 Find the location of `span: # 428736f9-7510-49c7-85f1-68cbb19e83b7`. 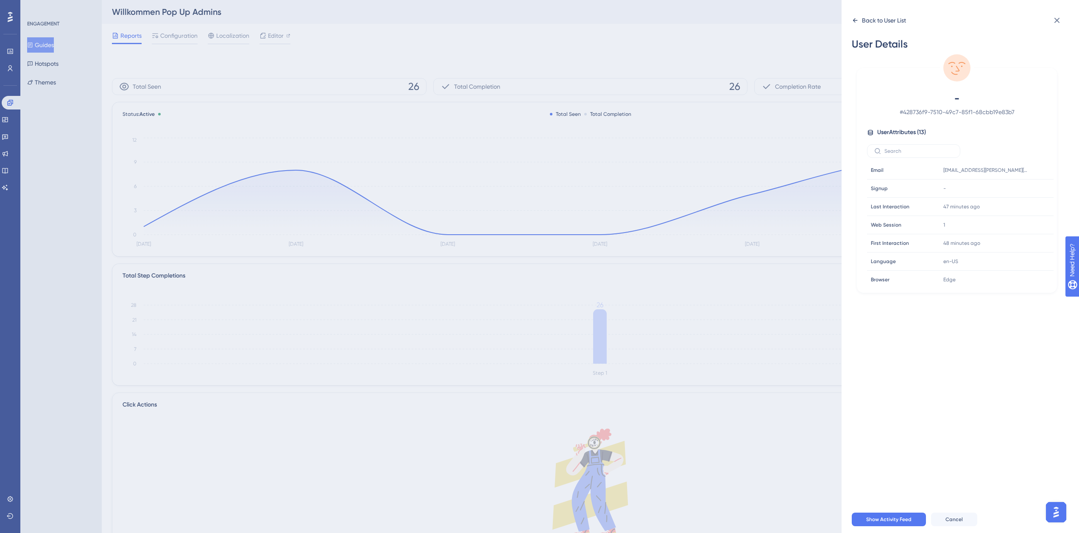

span: # 428736f9-7510-49c7-85f1-68cbb19e83b7 is located at coordinates (957, 112).